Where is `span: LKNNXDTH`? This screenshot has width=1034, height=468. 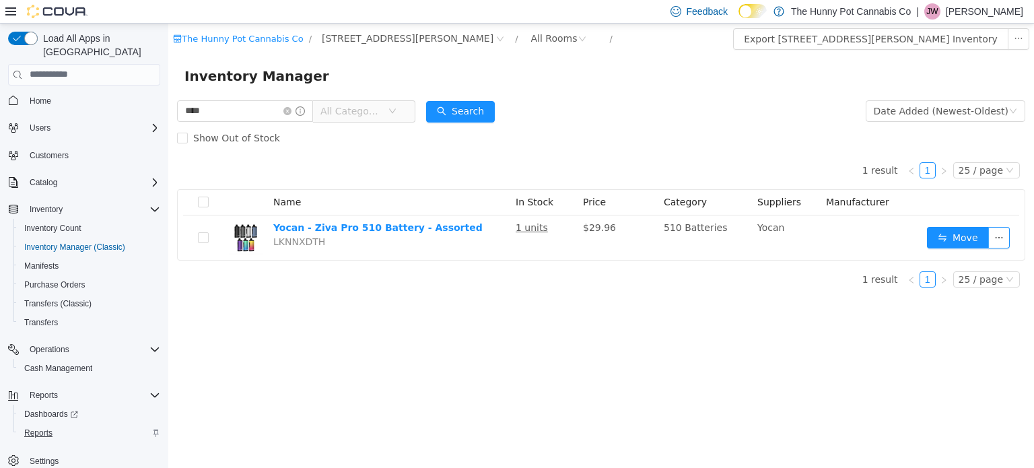 span: LKNNXDTH is located at coordinates (131, 218).